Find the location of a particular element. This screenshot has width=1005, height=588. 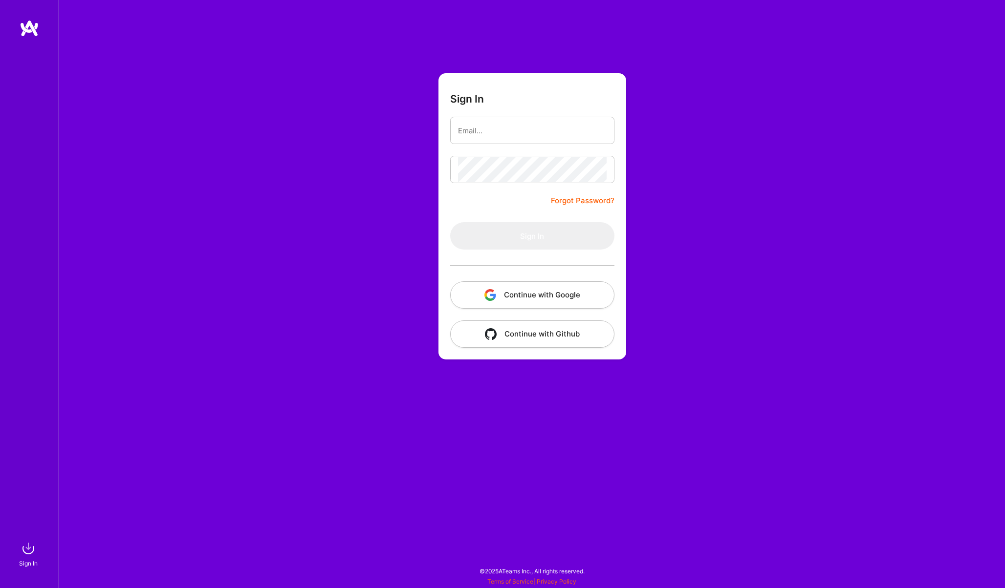

input: Email... is located at coordinates (532, 130).